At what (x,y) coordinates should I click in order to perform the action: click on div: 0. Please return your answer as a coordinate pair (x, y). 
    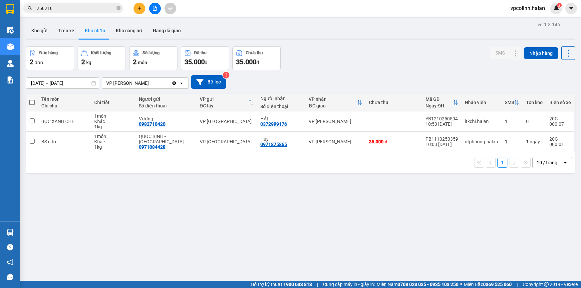
    Looking at the image, I should click on (534, 121).